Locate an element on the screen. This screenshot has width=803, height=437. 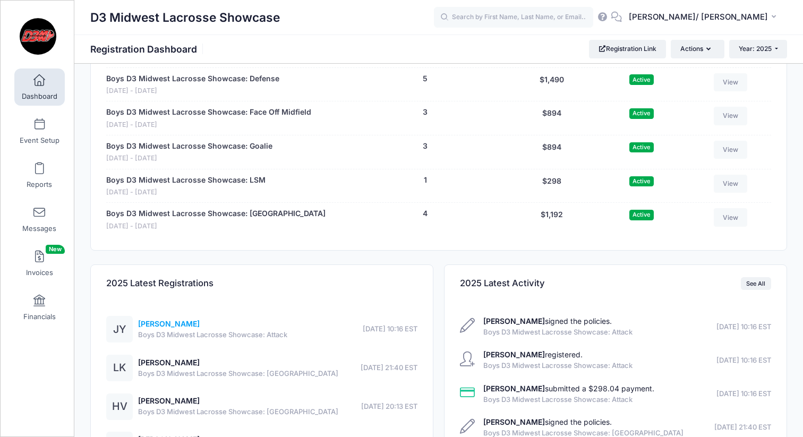
h1: Registration Dashboard is located at coordinates (148, 49).